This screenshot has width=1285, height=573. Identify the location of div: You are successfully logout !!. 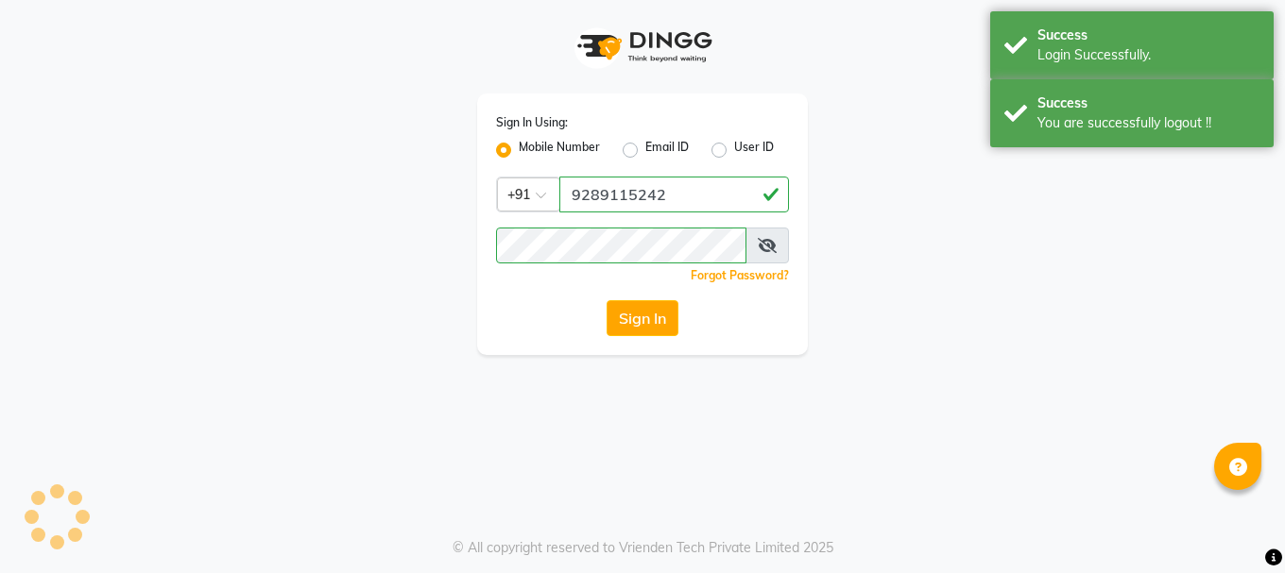
(1148, 123).